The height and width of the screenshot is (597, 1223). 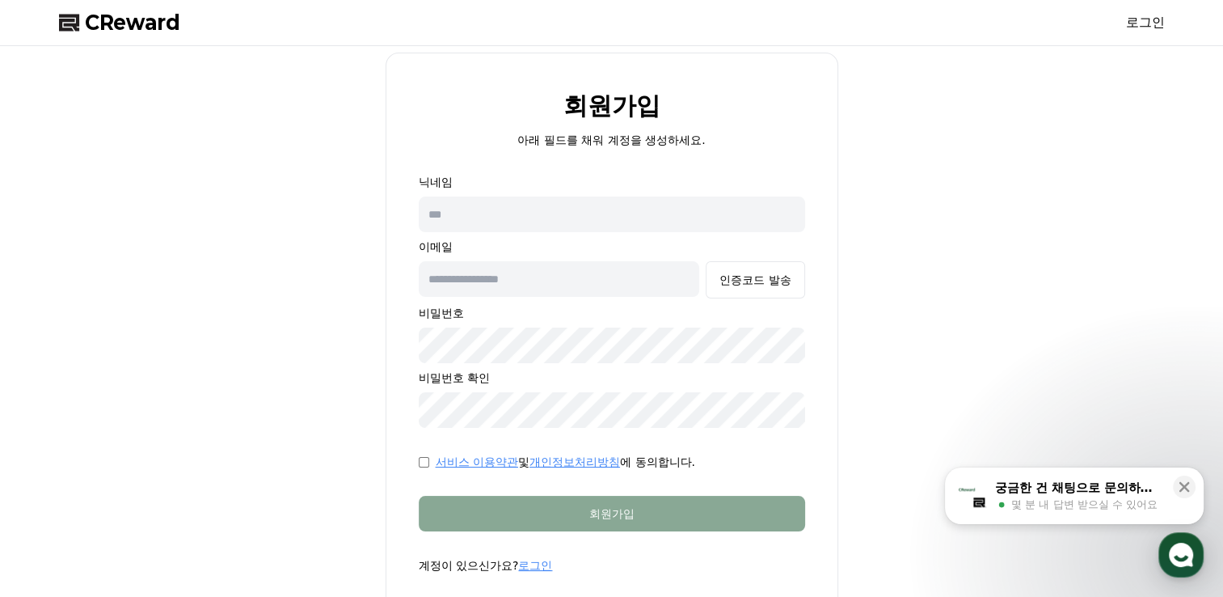 I want to click on a: 홈, so click(x=56, y=483).